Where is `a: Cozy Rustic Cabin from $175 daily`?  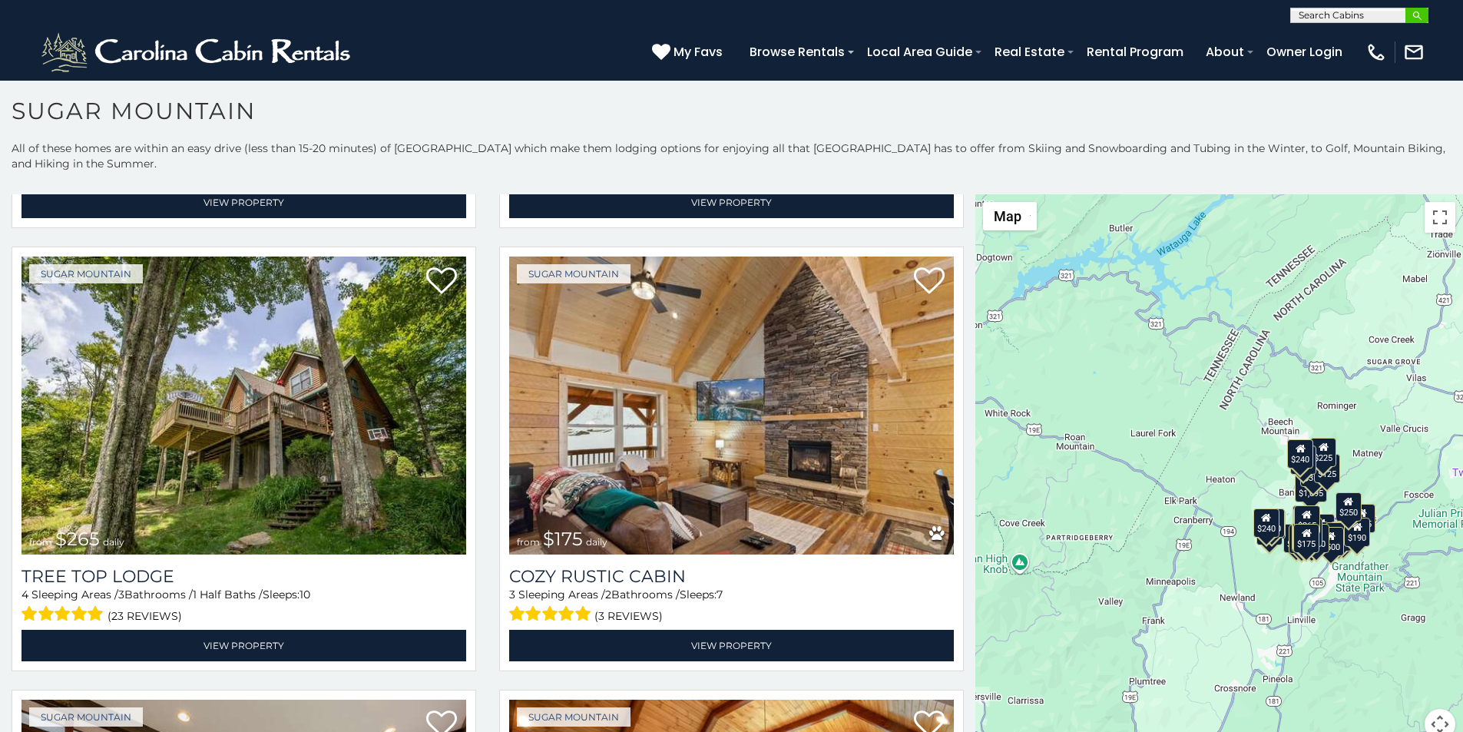 a: Cozy Rustic Cabin from $175 daily is located at coordinates (731, 405).